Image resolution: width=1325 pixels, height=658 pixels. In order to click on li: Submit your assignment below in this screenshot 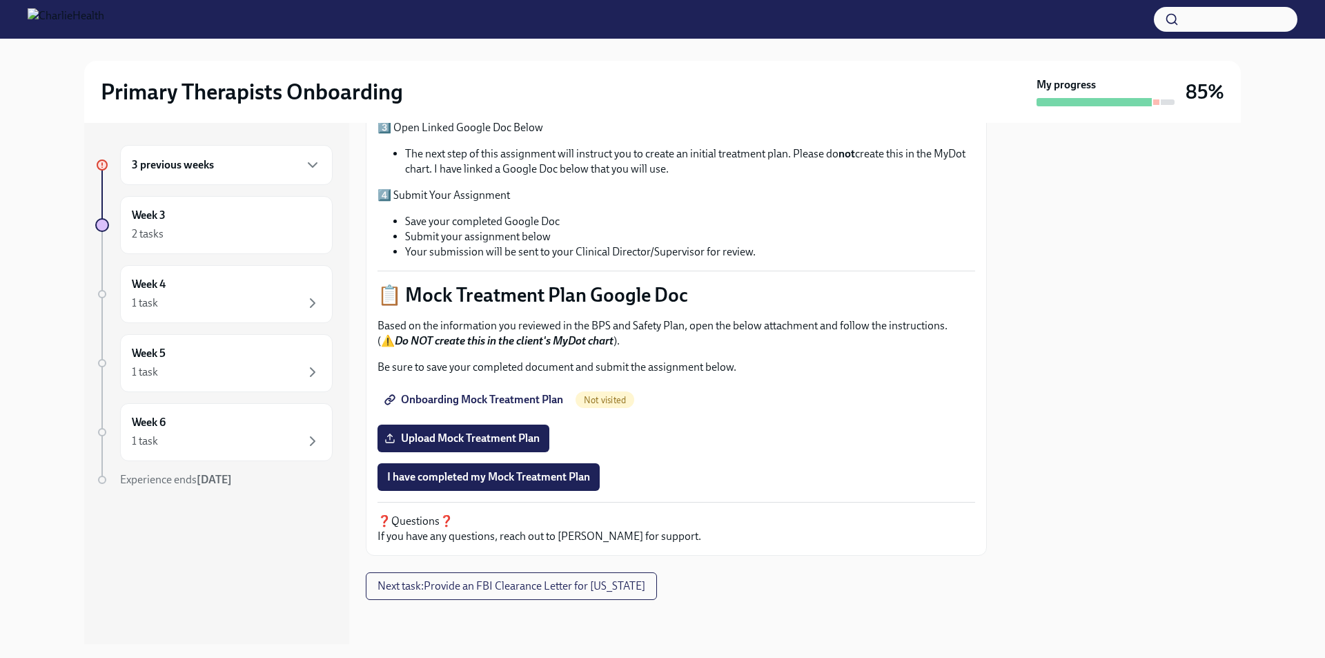, I will do `click(690, 237)`.